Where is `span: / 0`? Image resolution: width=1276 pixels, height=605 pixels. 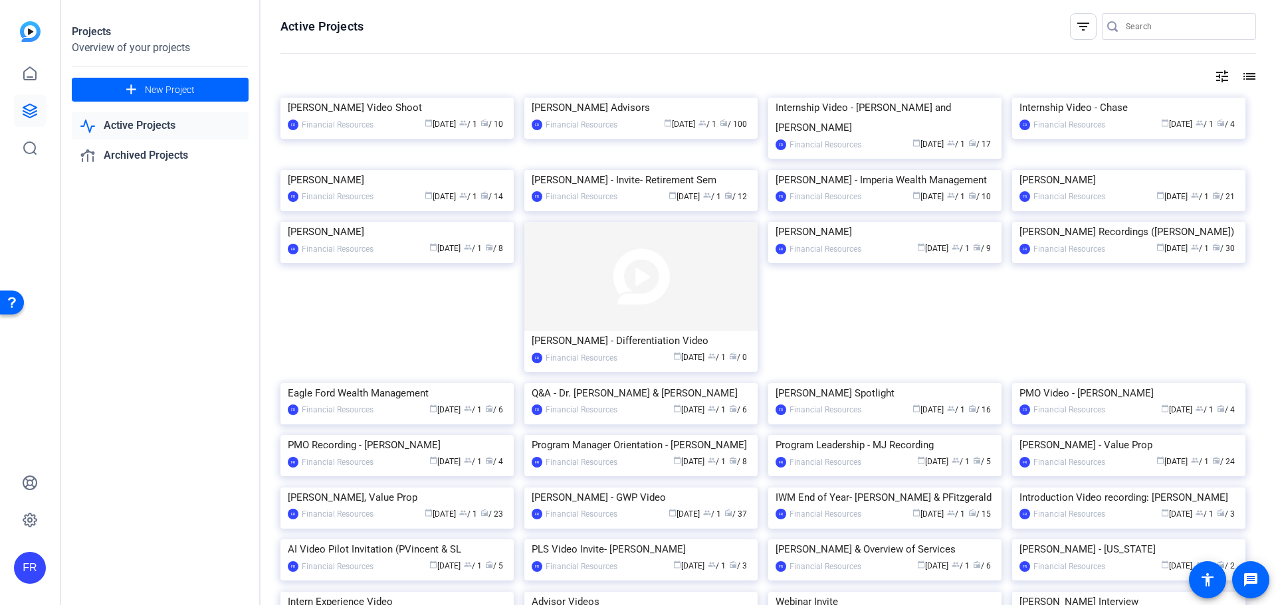 span: / 0 is located at coordinates (737, 357).